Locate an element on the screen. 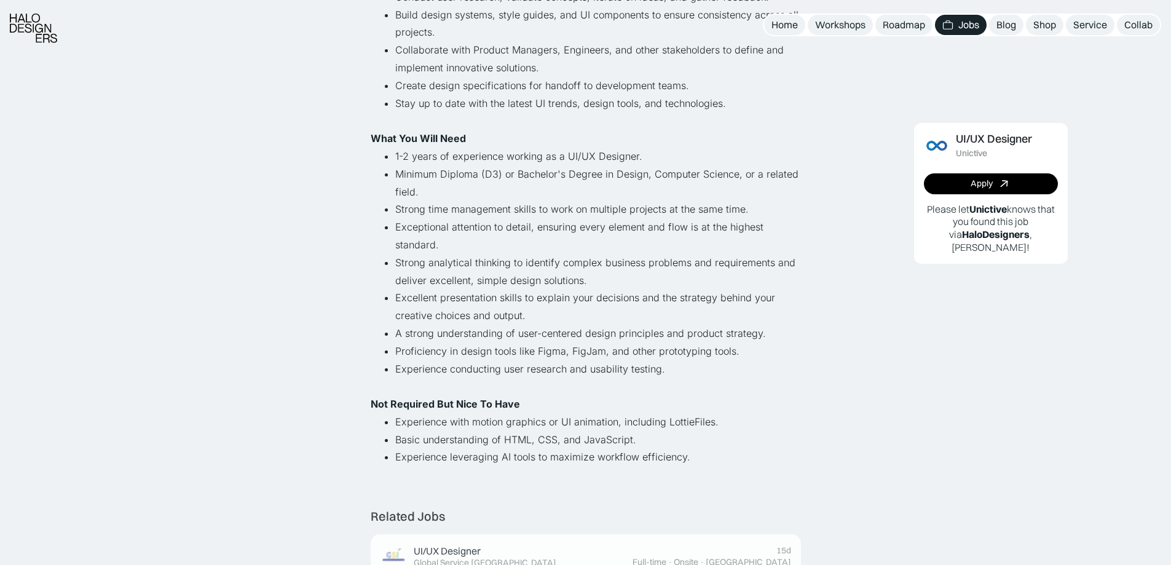  li: Collaborate with Product Managers, Engineers, and other stakeholders to define and implement inno... is located at coordinates (598, 59).